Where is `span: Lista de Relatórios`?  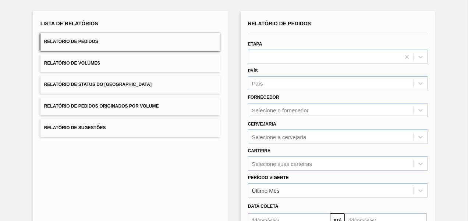 span: Lista de Relatórios is located at coordinates (69, 24).